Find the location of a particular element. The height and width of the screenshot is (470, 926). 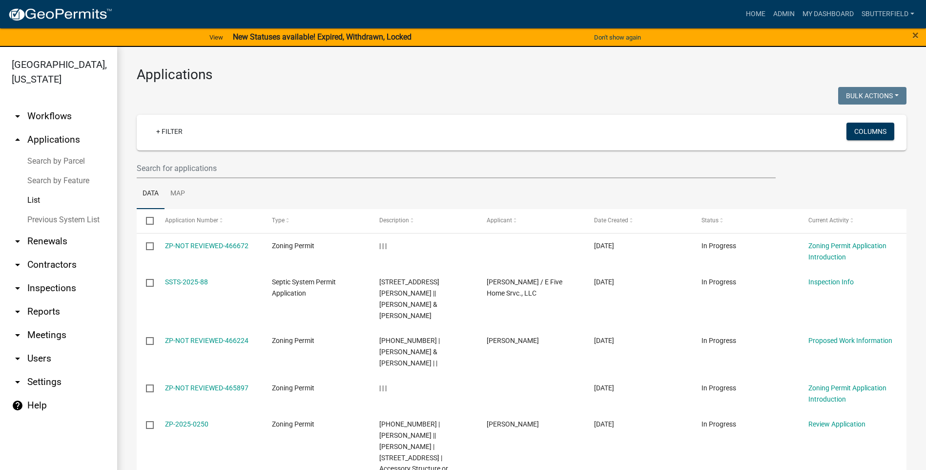

h3: Applications is located at coordinates (521, 75).